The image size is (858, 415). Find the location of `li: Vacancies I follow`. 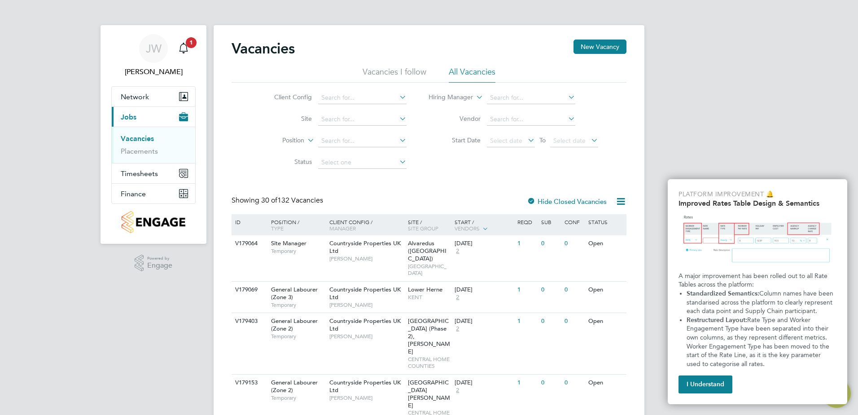

li: Vacancies I follow is located at coordinates (395, 75).